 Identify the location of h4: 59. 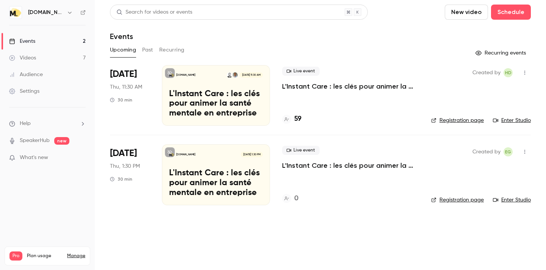
(297, 119).